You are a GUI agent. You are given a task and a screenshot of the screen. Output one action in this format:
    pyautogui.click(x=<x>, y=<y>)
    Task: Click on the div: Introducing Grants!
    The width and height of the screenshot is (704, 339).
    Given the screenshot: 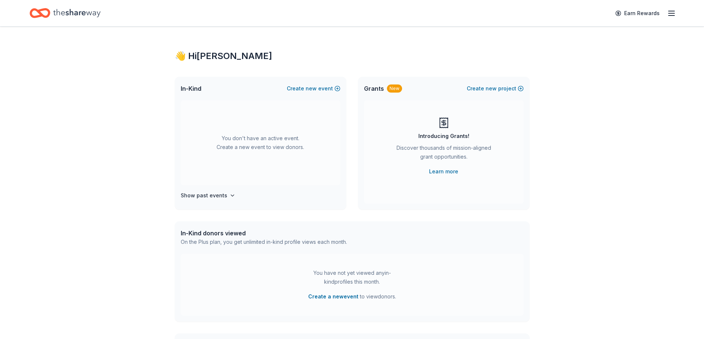 What is the action you would take?
    pyautogui.click(x=444, y=136)
    